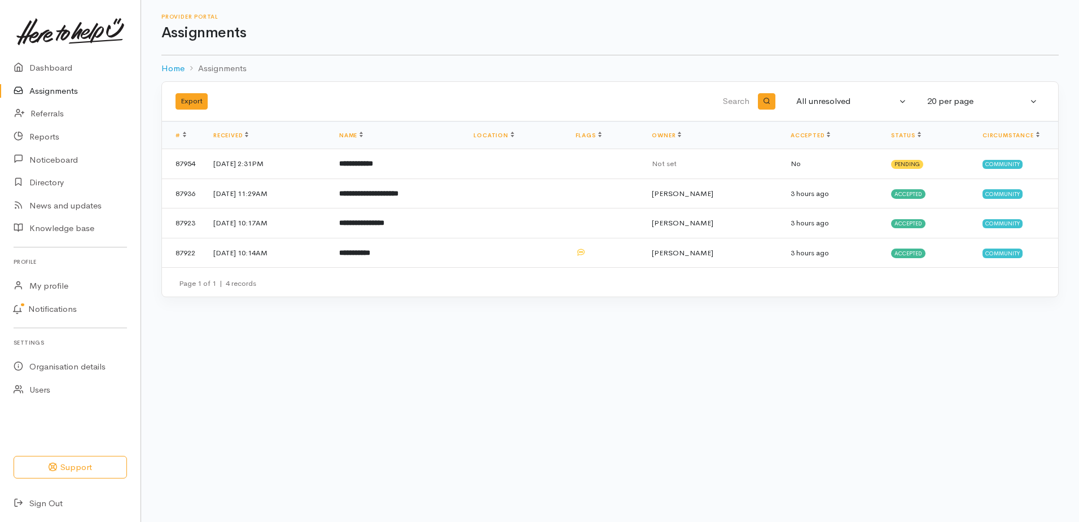 This screenshot has width=1079, height=522. Describe the element at coordinates (231, 135) in the screenshot. I see `a: Received` at that location.